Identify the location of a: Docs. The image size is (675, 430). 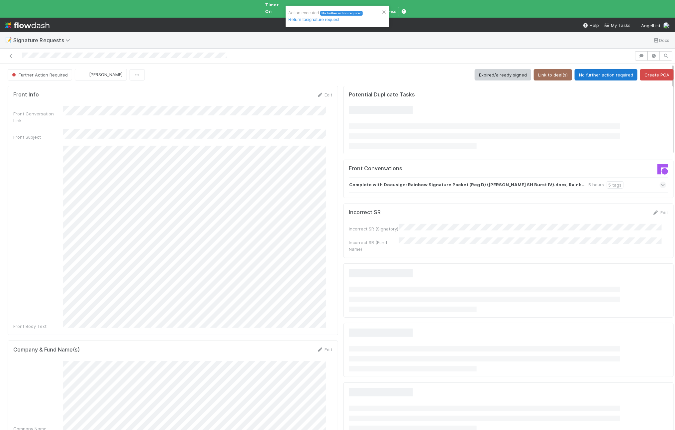
(661, 40).